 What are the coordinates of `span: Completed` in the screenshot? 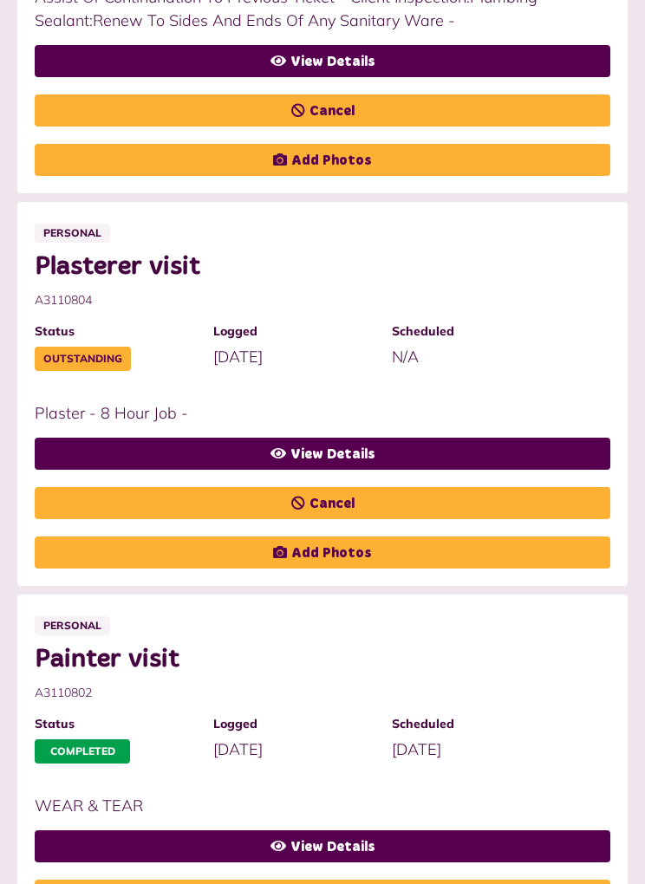 It's located at (82, 752).